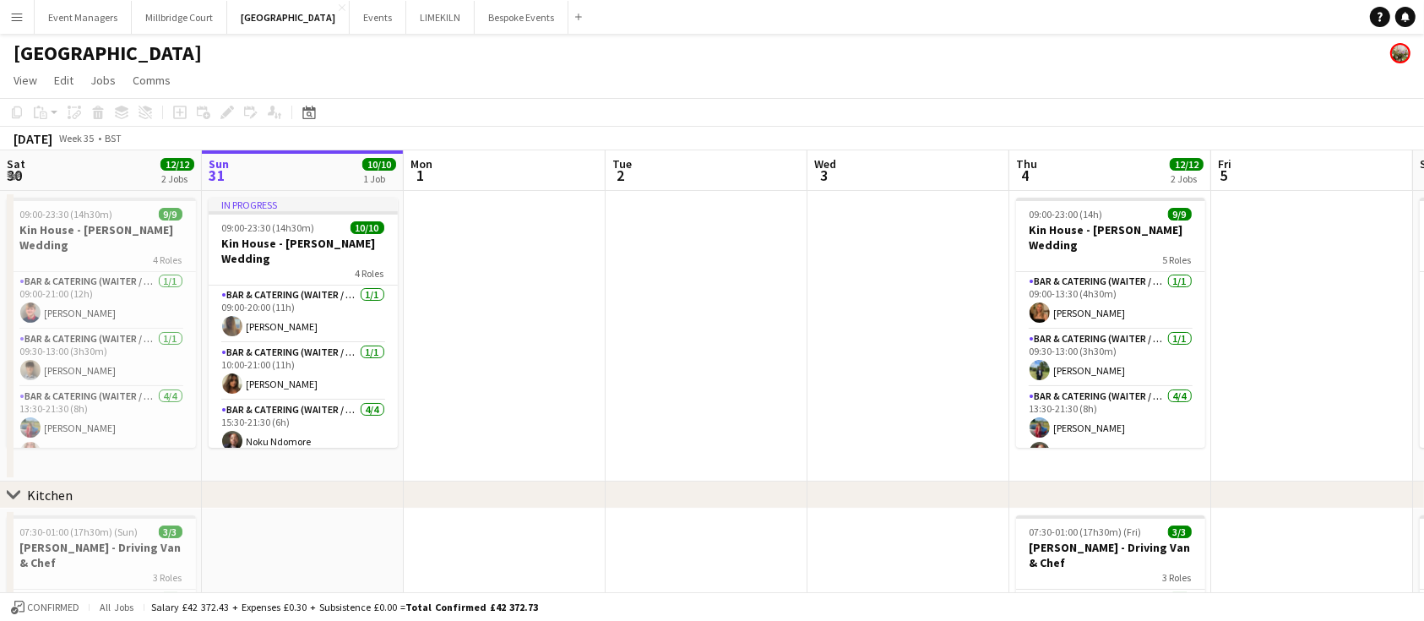  I want to click on button: Confirmed, so click(45, 607).